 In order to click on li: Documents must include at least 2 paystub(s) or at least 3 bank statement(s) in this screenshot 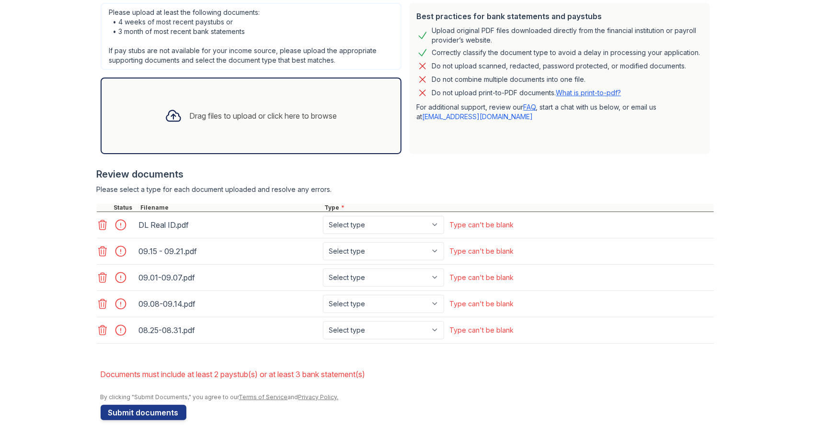, I will do `click(407, 375)`.